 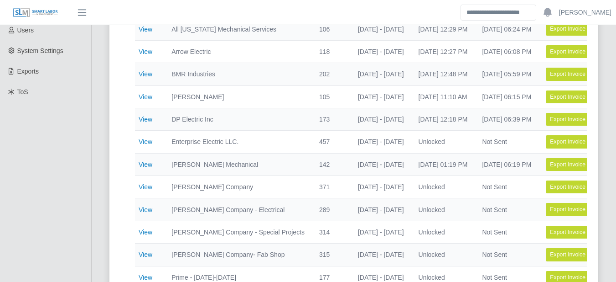 I want to click on td: 106, so click(x=331, y=29).